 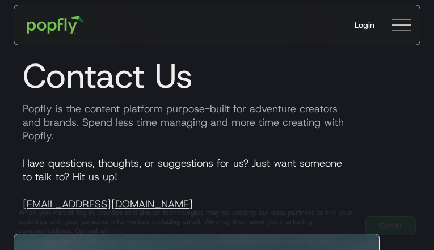 I want to click on p: Have questions, thoughts, or suggestions for us? Just want someone to talk to? Hit us up!, so click(x=217, y=184).